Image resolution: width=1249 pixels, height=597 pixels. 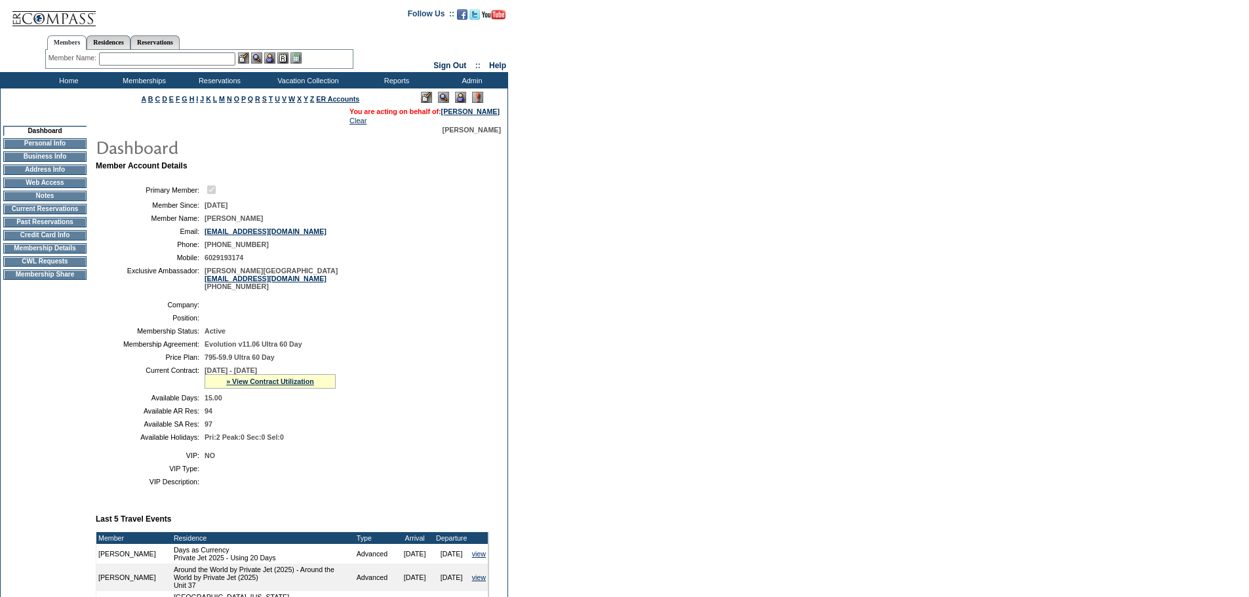 What do you see at coordinates (209, 99) in the screenshot?
I see `a: K` at bounding box center [209, 99].